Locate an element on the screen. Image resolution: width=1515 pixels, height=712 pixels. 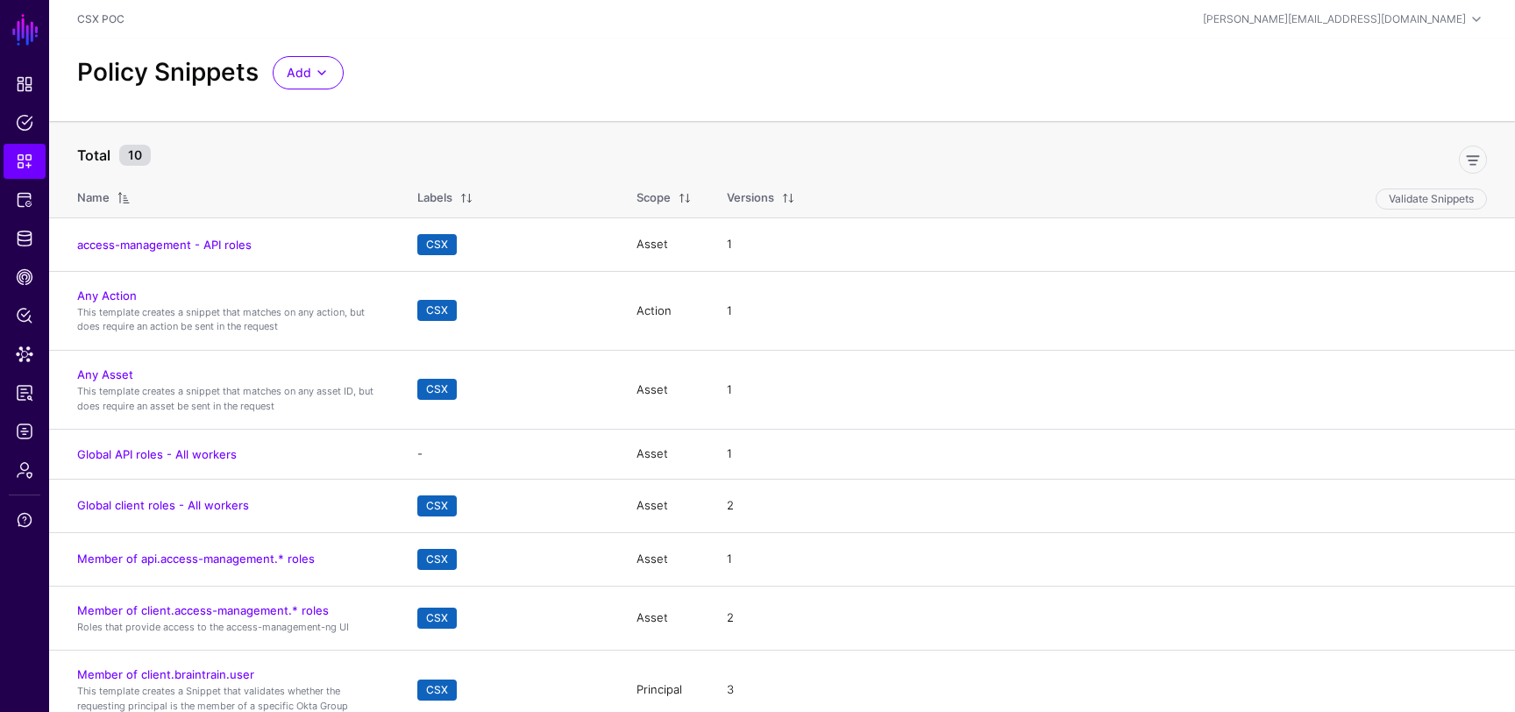
a: Data Lens is located at coordinates (25, 354).